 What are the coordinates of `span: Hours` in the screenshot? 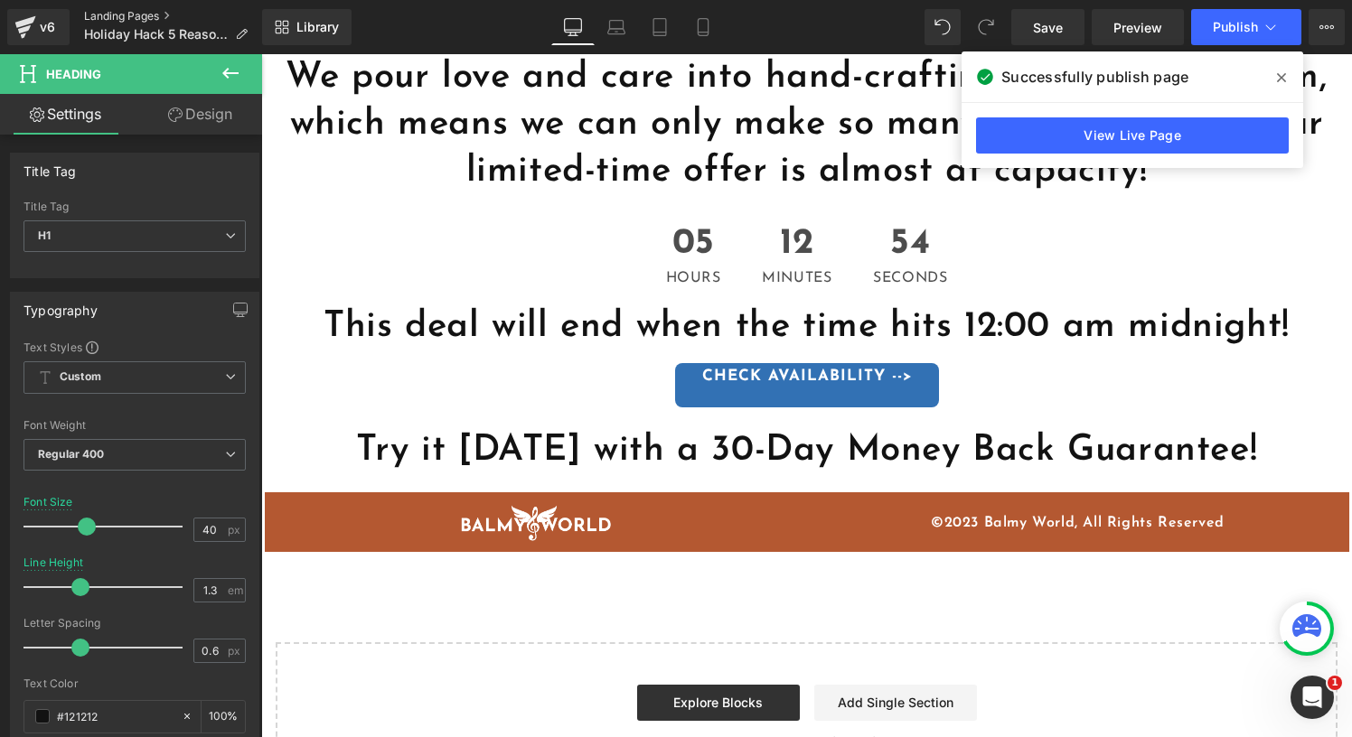 It's located at (432, 224).